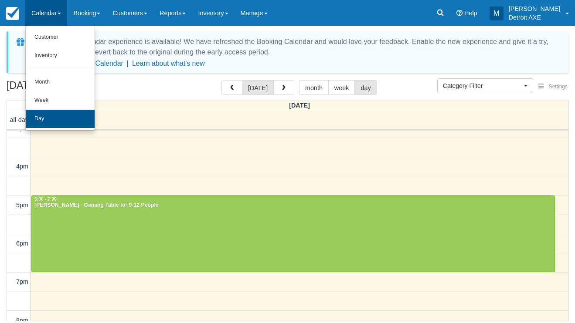  What do you see at coordinates (314, 88) in the screenshot?
I see `button: month` at bounding box center [314, 88].